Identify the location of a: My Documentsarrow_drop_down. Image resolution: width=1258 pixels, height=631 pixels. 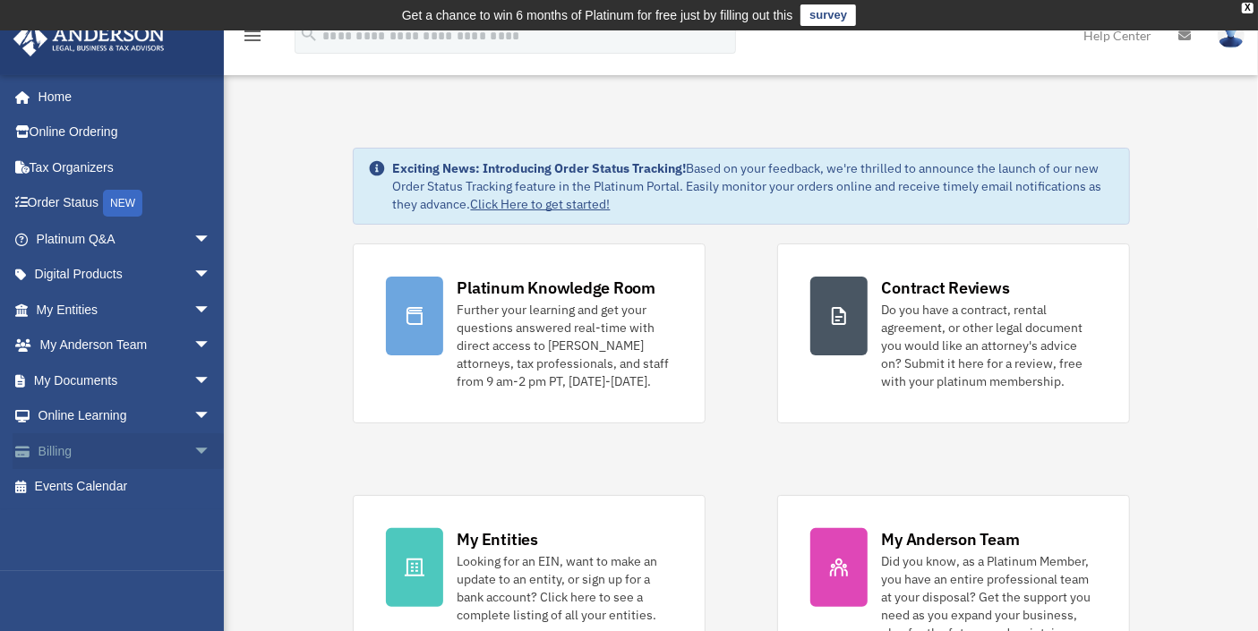
(125, 380).